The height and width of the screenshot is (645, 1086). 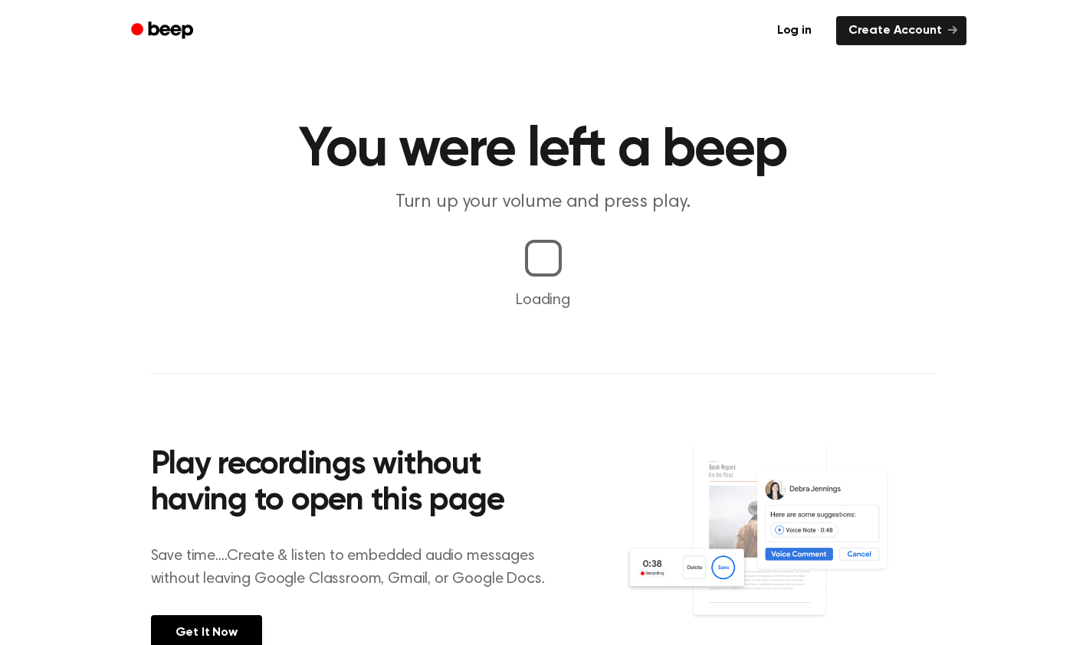 What do you see at coordinates (543, 300) in the screenshot?
I see `p: Loading` at bounding box center [543, 300].